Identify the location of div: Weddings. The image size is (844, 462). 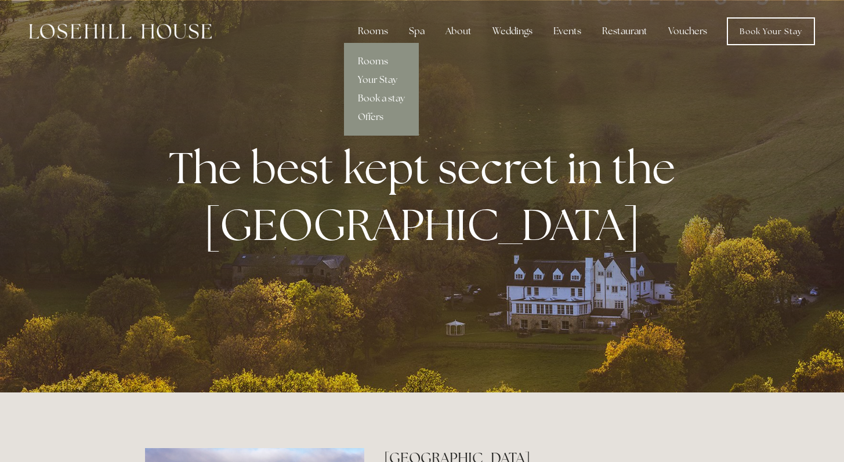
(512, 31).